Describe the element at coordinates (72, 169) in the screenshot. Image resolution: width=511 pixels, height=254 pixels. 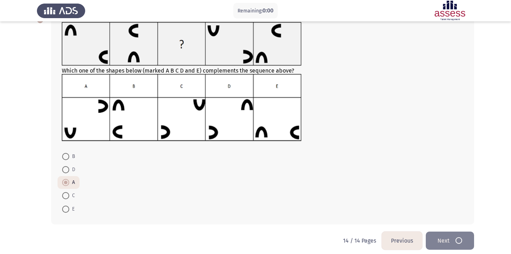
I see `span: D` at that location.